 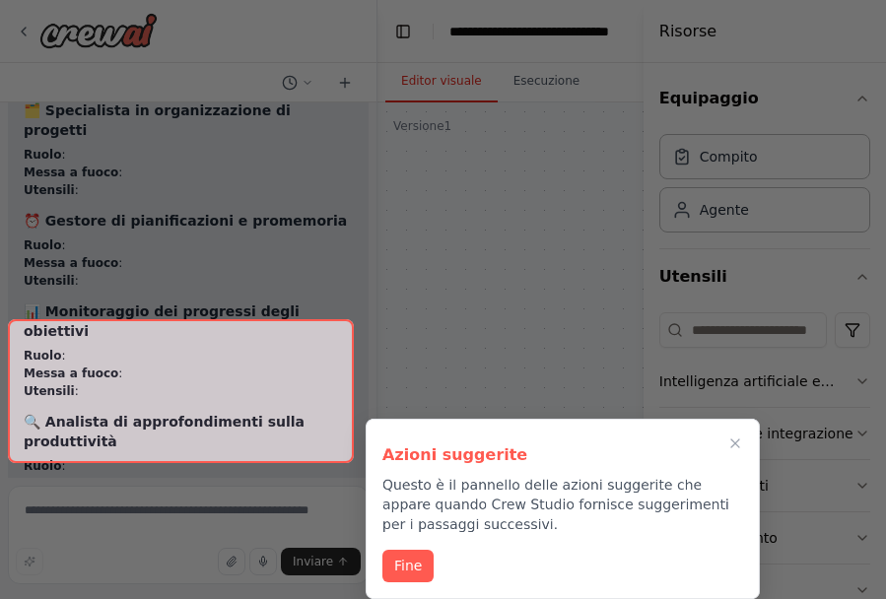 I want to click on font: Fine, so click(x=408, y=566).